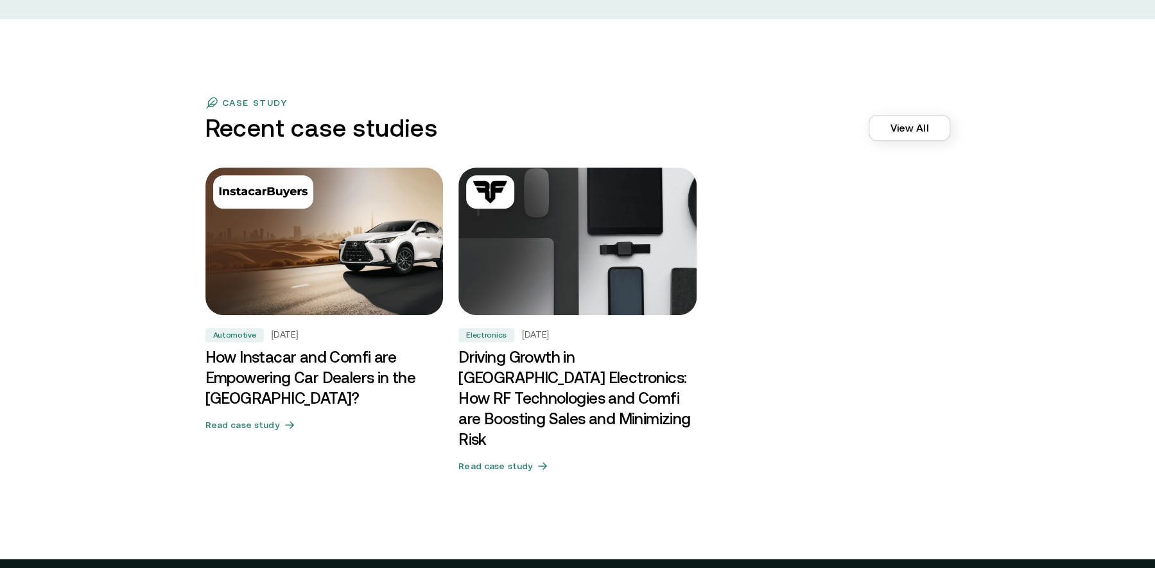  What do you see at coordinates (263, 192) in the screenshot?
I see `img: Automotive` at bounding box center [263, 192].